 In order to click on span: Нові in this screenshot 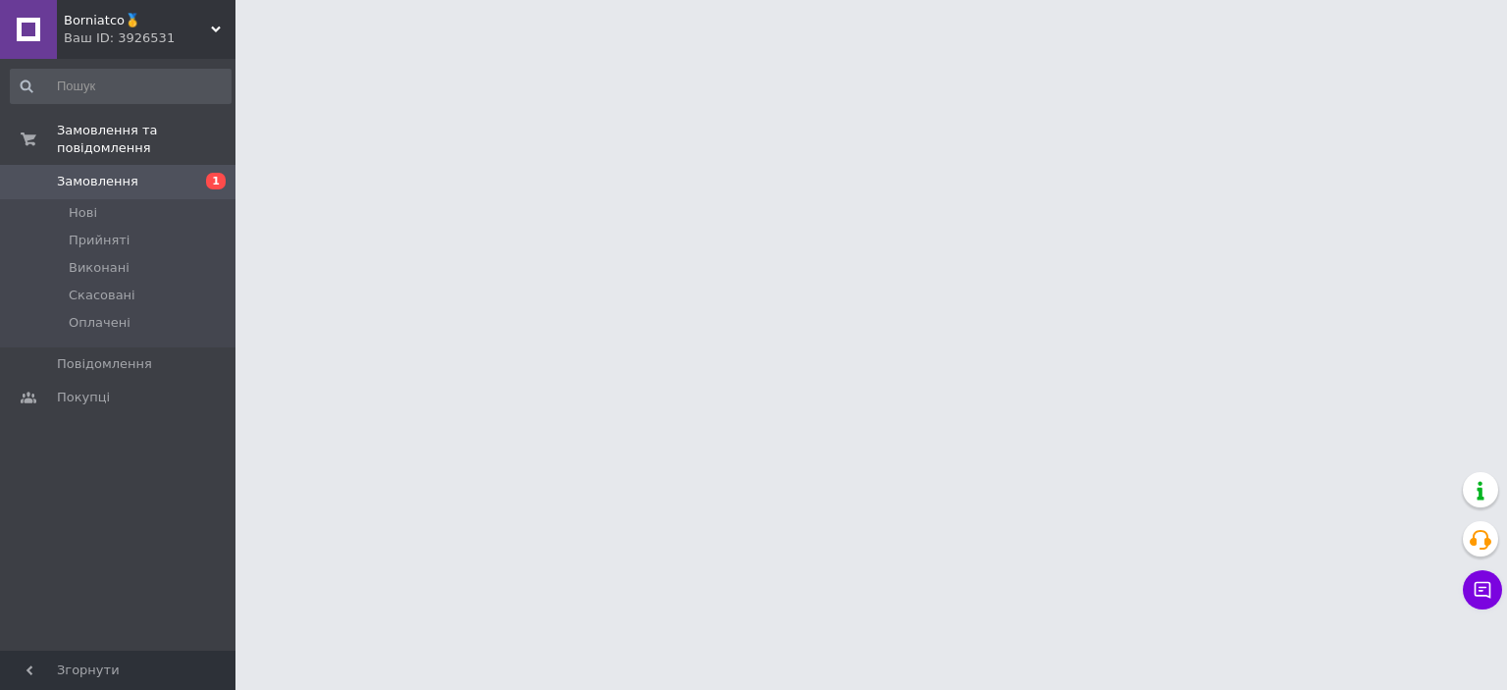, I will do `click(82, 213)`.